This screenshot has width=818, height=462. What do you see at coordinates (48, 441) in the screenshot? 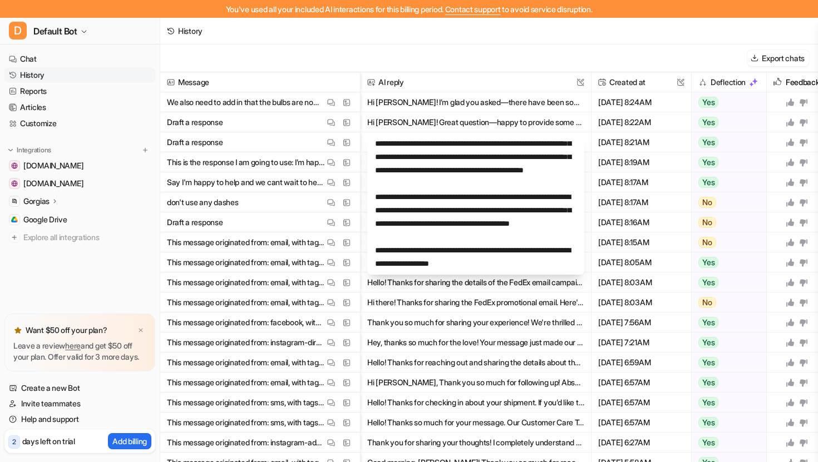
I see `p: days left on trial` at bounding box center [48, 441].